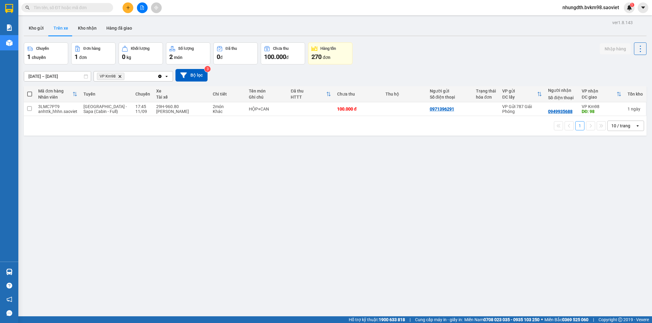 The image size is (652, 323). I want to click on div: 29H-960.80, so click(181, 107).